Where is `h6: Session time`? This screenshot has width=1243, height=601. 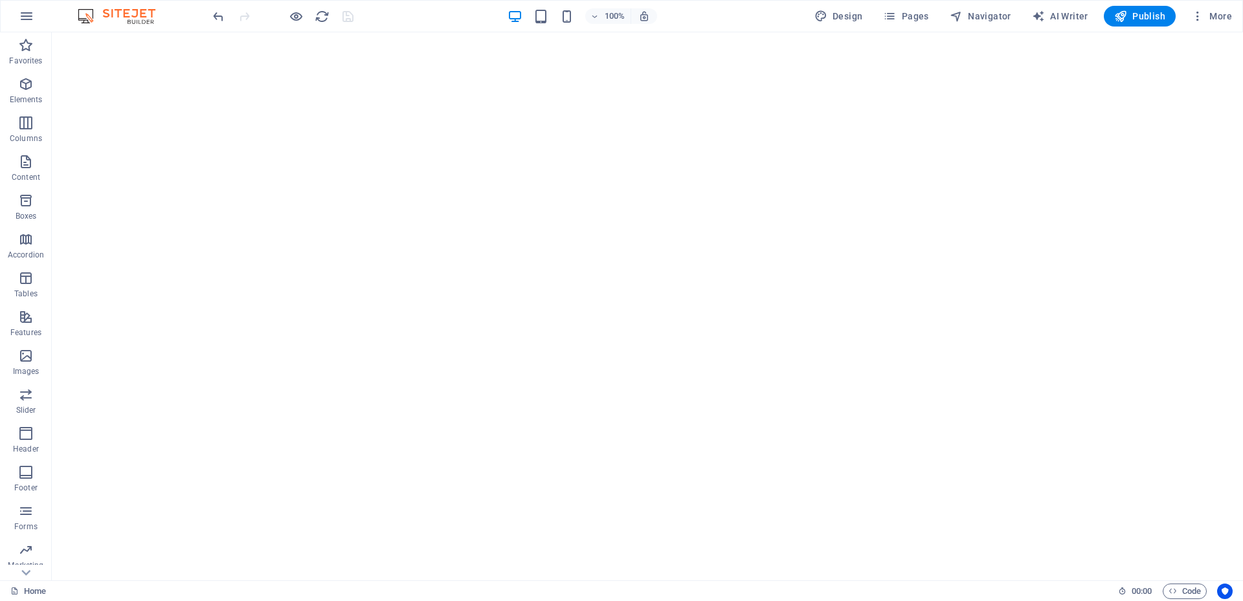
h6: Session time is located at coordinates (1135, 592).